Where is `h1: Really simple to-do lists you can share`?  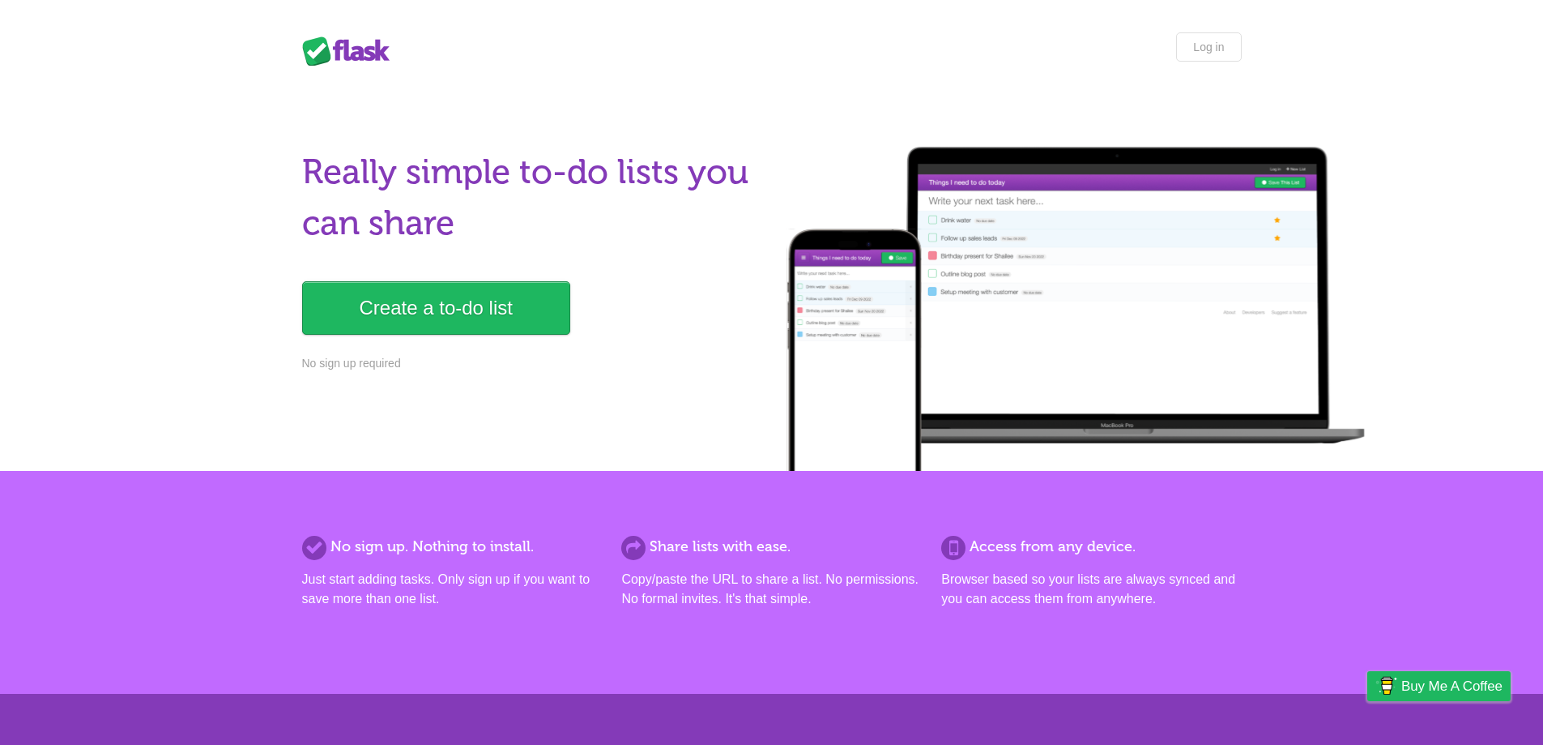
h1: Really simple to-do lists you can share is located at coordinates (532, 198).